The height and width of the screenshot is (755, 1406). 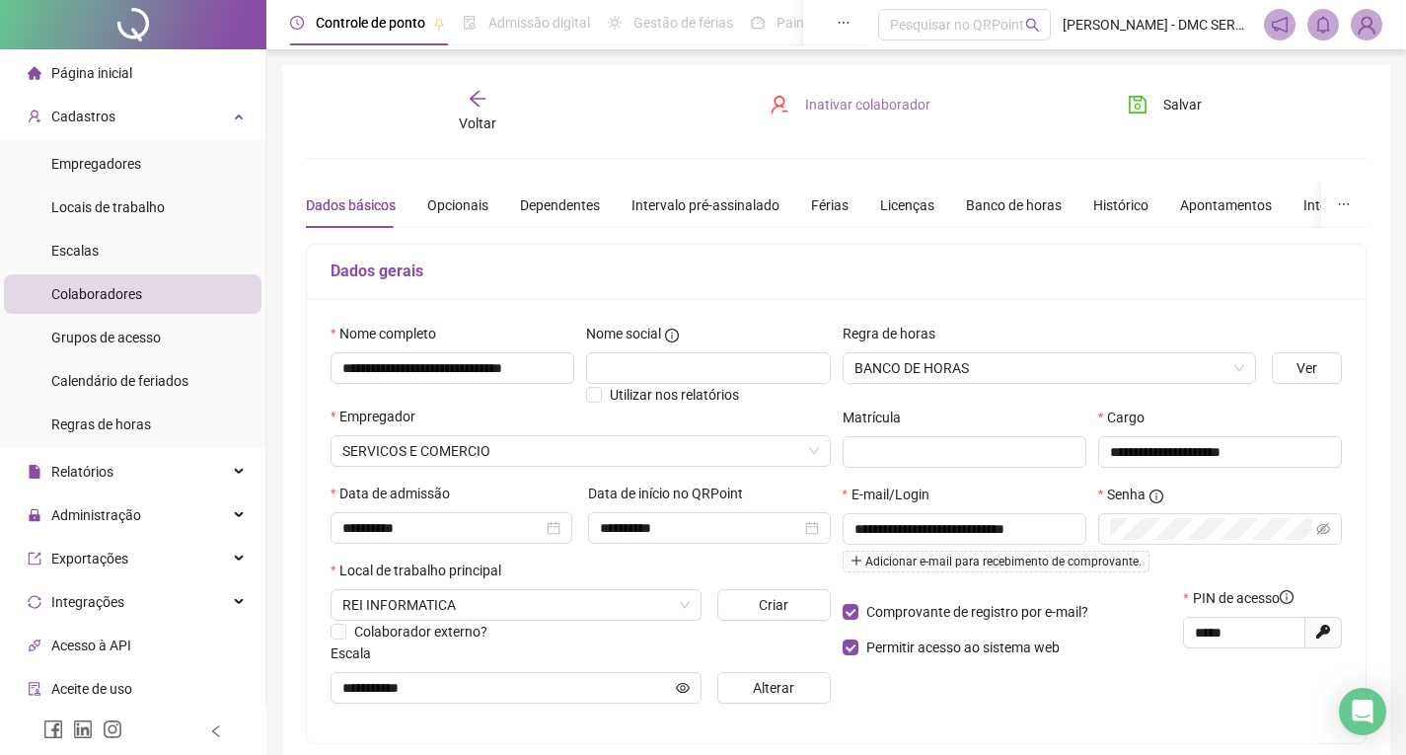 I want to click on span: api, so click(x=35, y=645).